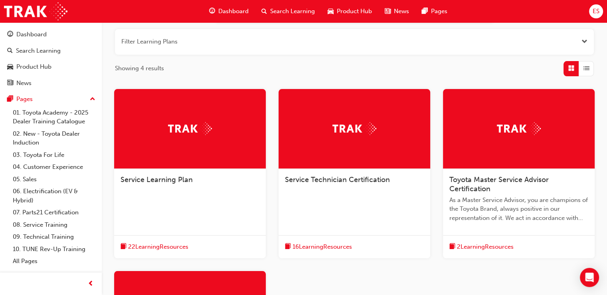  I want to click on a: search-iconSearch Learning, so click(288, 11).